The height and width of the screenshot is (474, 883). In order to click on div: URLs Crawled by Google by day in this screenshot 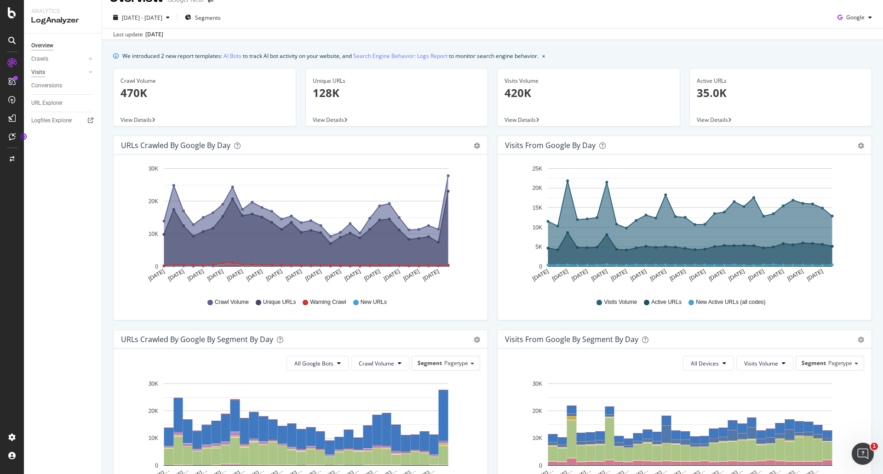, I will do `click(176, 145)`.